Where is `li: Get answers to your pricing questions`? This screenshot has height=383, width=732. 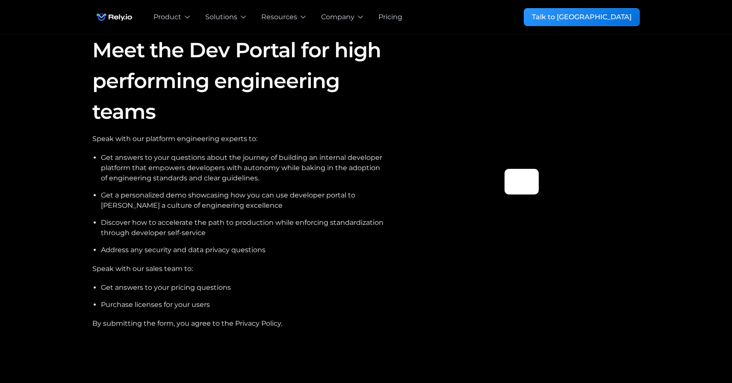 li: Get answers to your pricing questions is located at coordinates (244, 288).